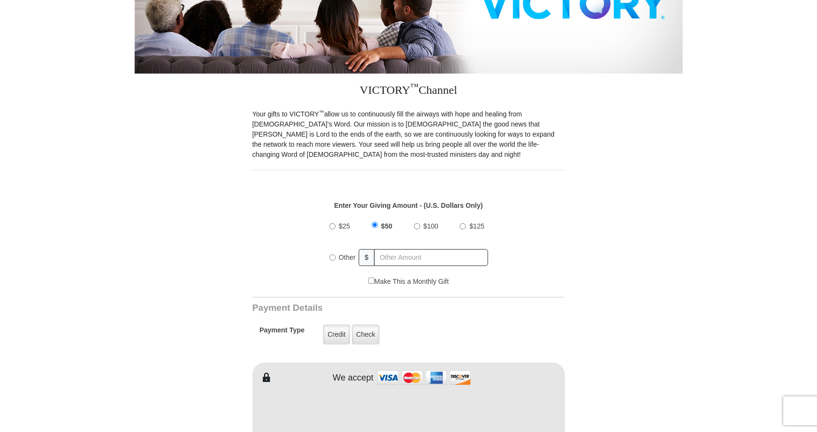  I want to click on h5: Payment Type, so click(282, 332).